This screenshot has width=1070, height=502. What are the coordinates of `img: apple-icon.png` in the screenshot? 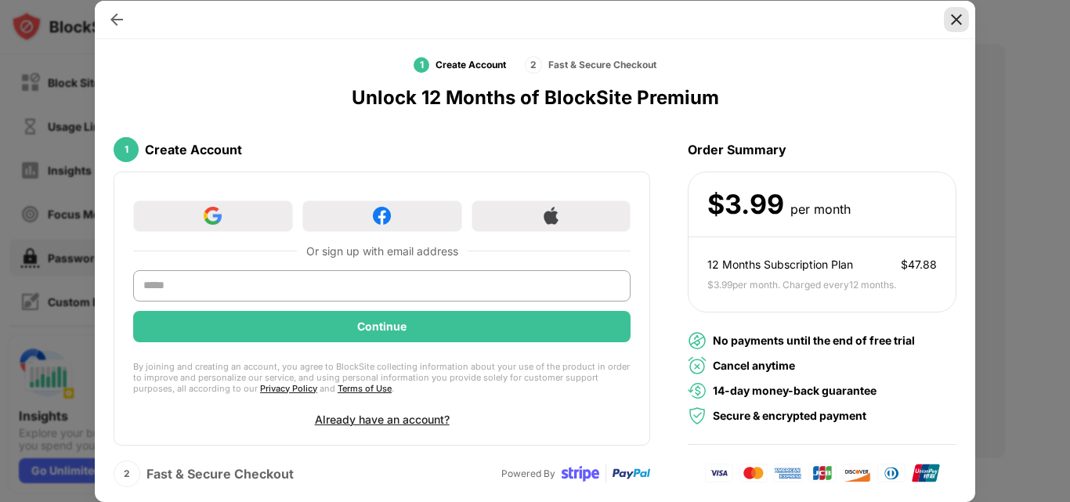 It's located at (551, 215).